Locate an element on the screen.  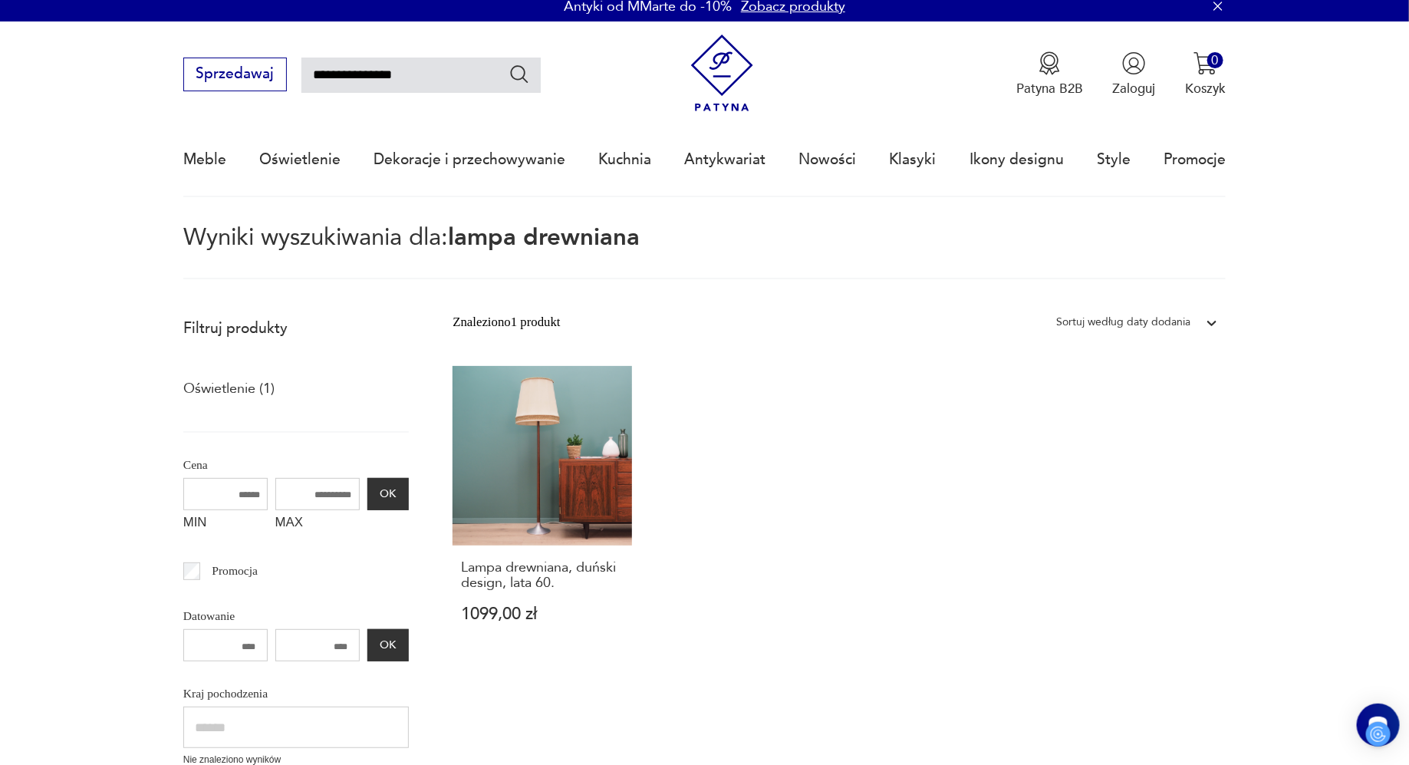
a: Meble is located at coordinates (205, 160).